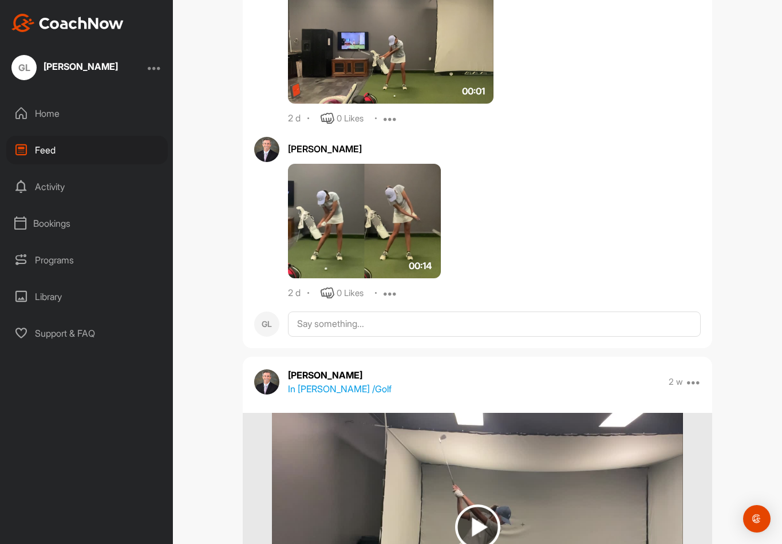 The height and width of the screenshot is (544, 782). Describe the element at coordinates (87, 333) in the screenshot. I see `div: Support & FAQ` at that location.